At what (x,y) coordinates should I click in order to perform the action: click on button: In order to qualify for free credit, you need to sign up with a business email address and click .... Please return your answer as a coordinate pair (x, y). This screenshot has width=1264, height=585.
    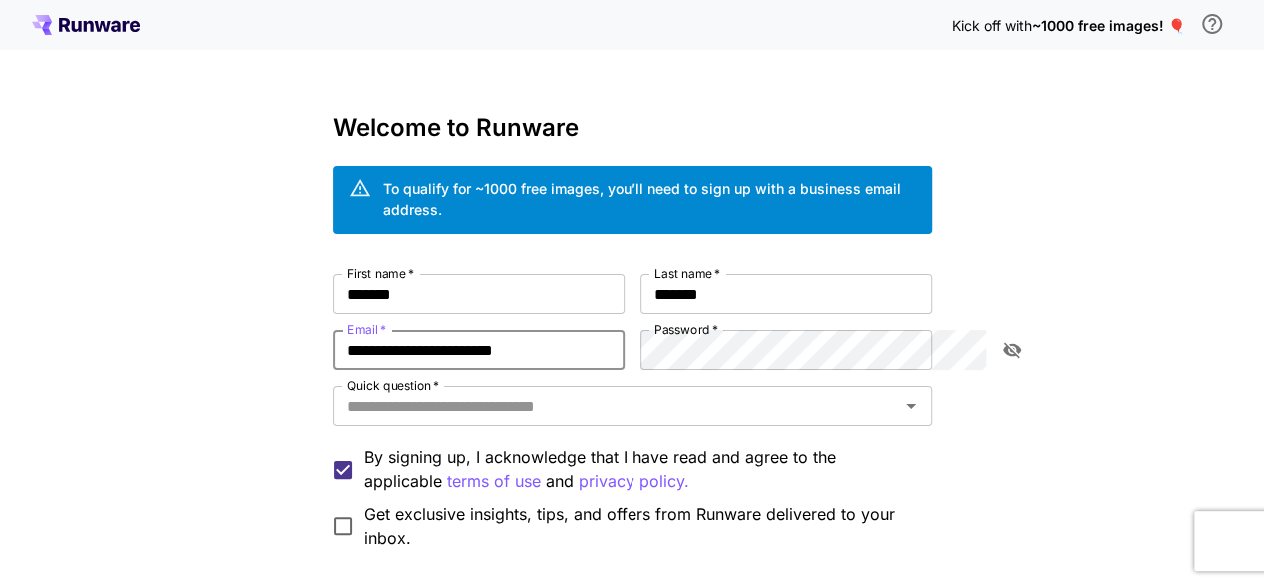
    Looking at the image, I should click on (1212, 24).